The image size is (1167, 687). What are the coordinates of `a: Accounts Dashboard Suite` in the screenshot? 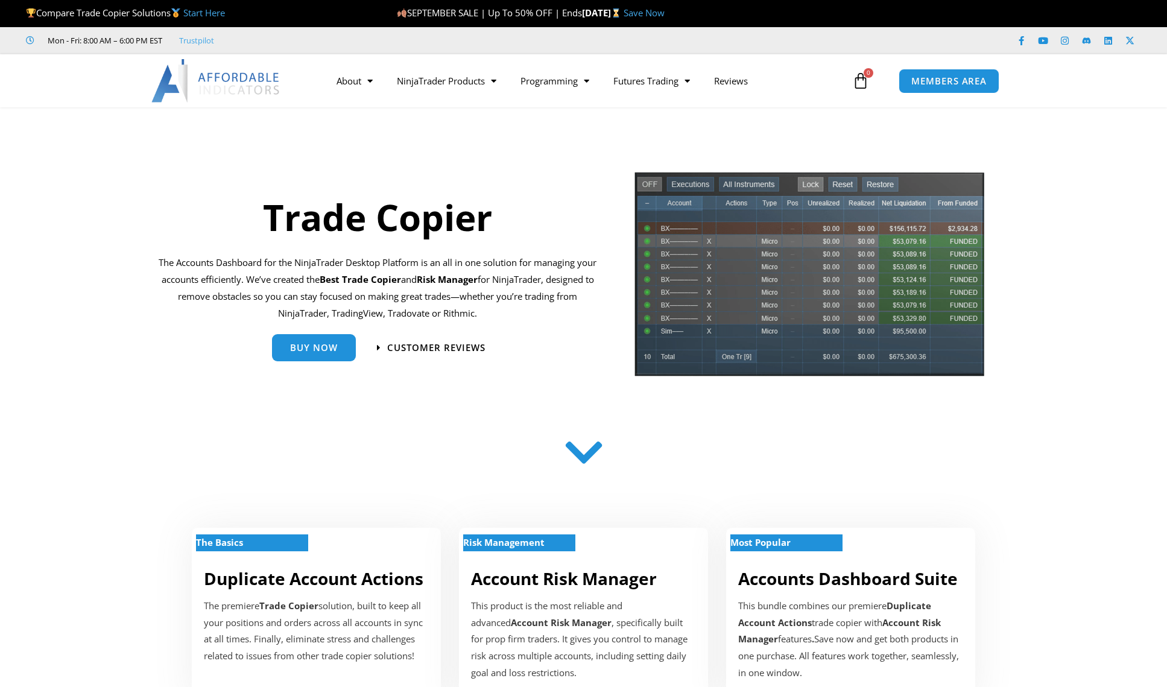 It's located at (848, 579).